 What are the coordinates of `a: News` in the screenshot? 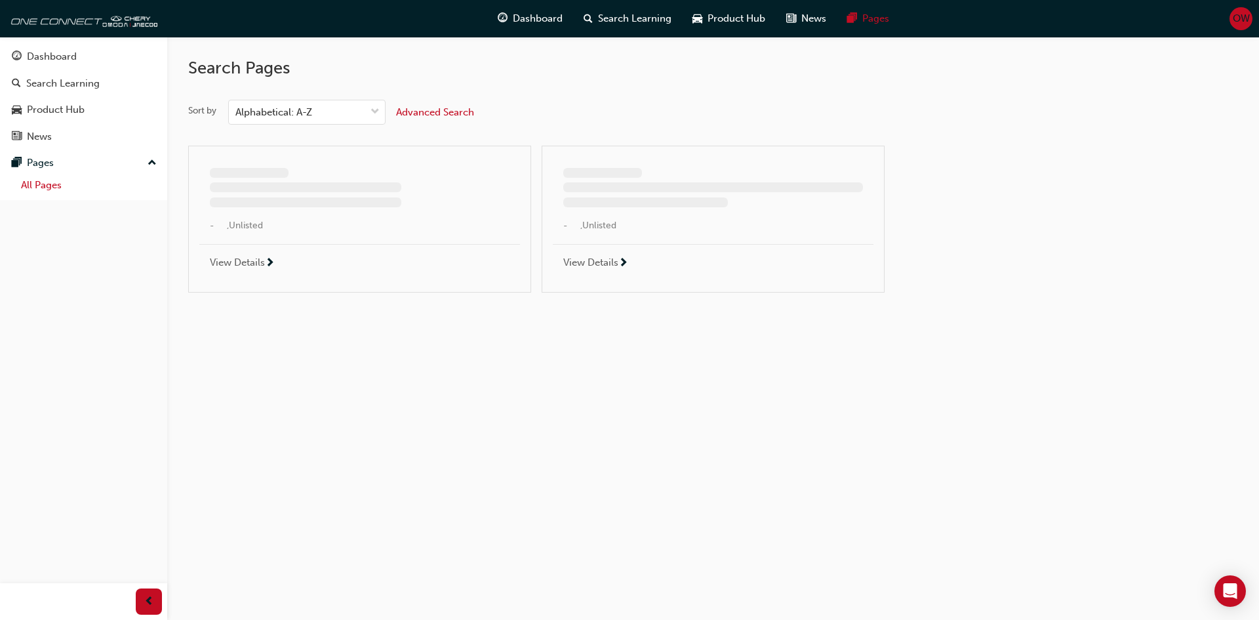 It's located at (83, 136).